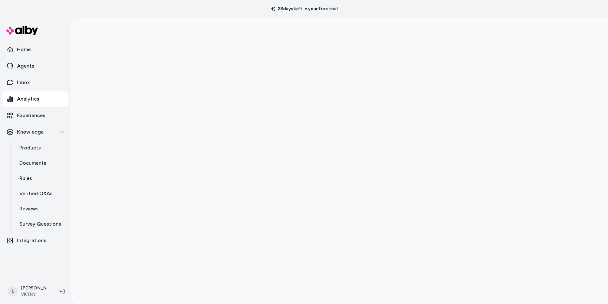 Image resolution: width=608 pixels, height=304 pixels. I want to click on p: Analytics, so click(28, 99).